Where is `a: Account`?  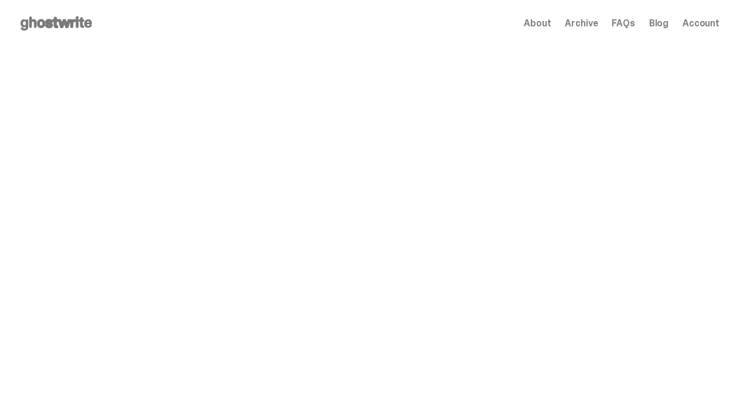
a: Account is located at coordinates (701, 23).